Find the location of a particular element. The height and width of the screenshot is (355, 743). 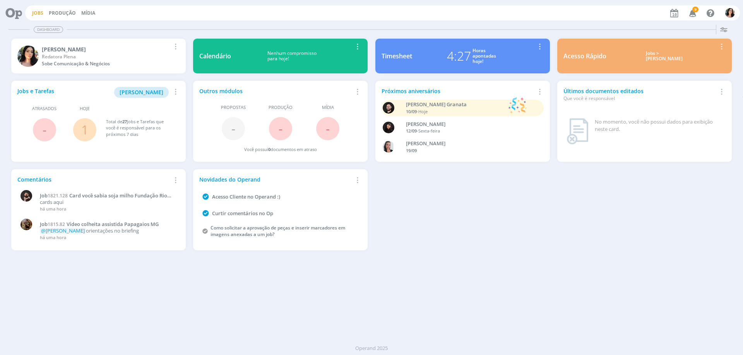

div: Sobe Comunicação & Negócios is located at coordinates (106, 64).